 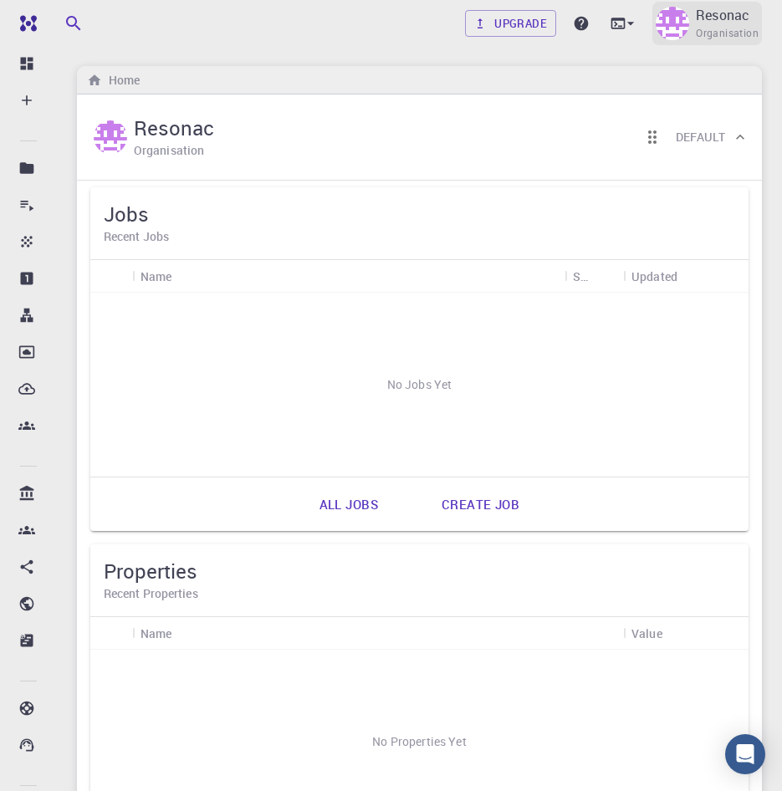 What do you see at coordinates (57, 18) in the screenshot?
I see `span: サポート` at bounding box center [57, 18].